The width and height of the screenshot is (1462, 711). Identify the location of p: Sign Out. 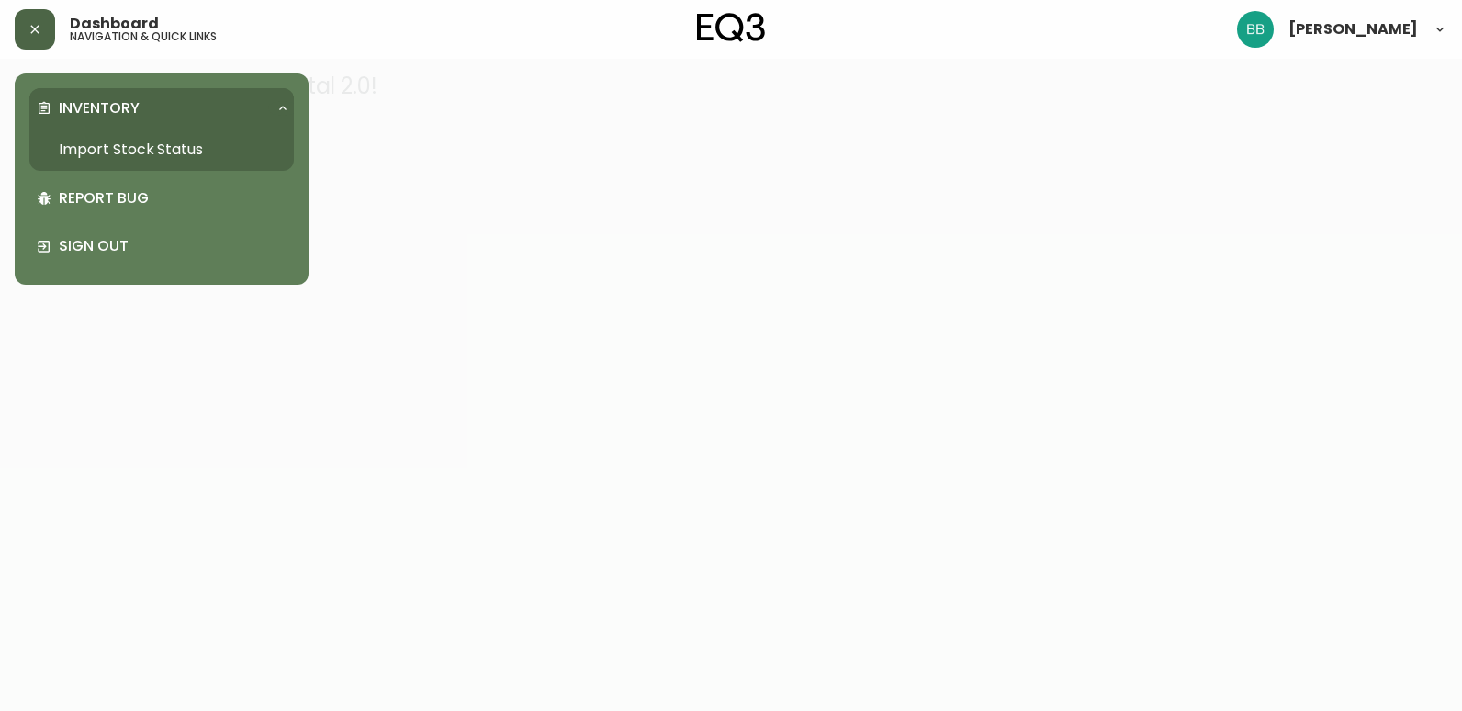
(173, 246).